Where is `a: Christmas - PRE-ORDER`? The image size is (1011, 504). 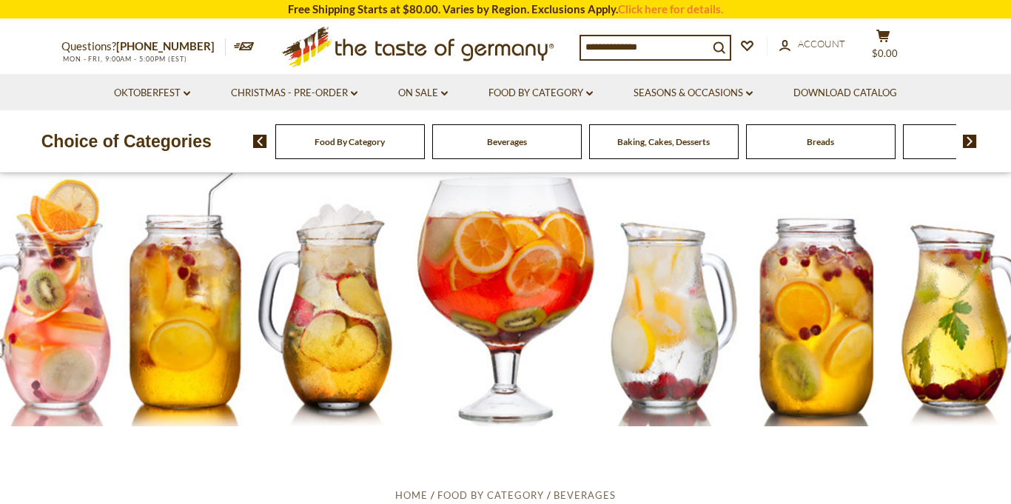
a: Christmas - PRE-ORDER is located at coordinates (294, 93).